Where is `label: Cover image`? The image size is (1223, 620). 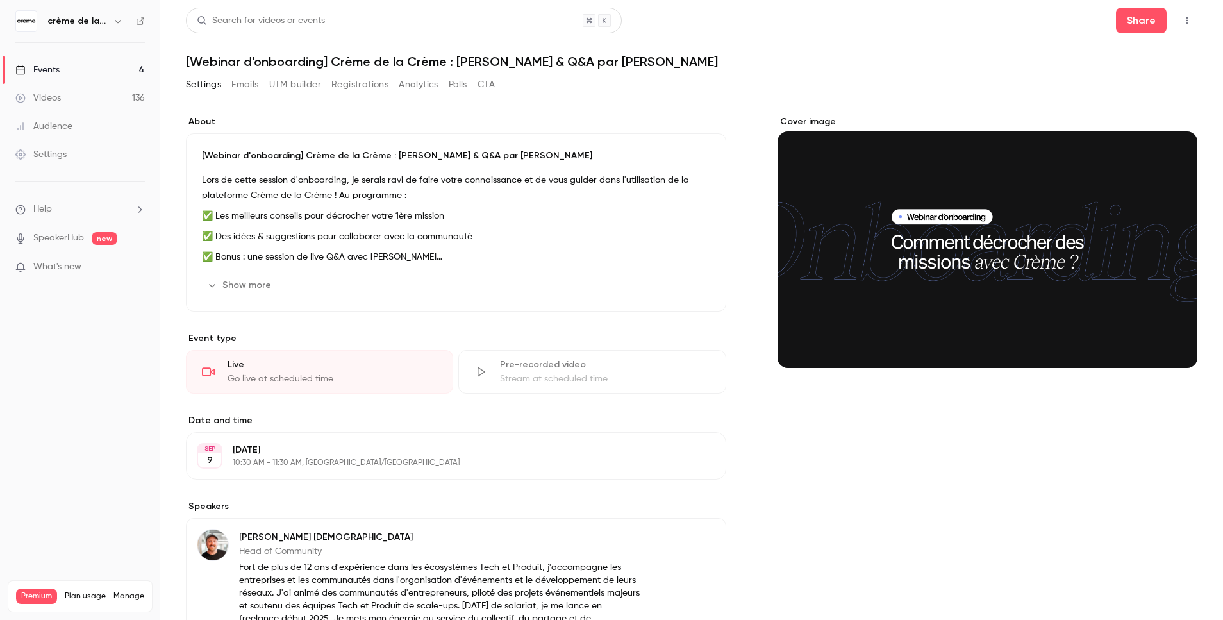 label: Cover image is located at coordinates (987, 122).